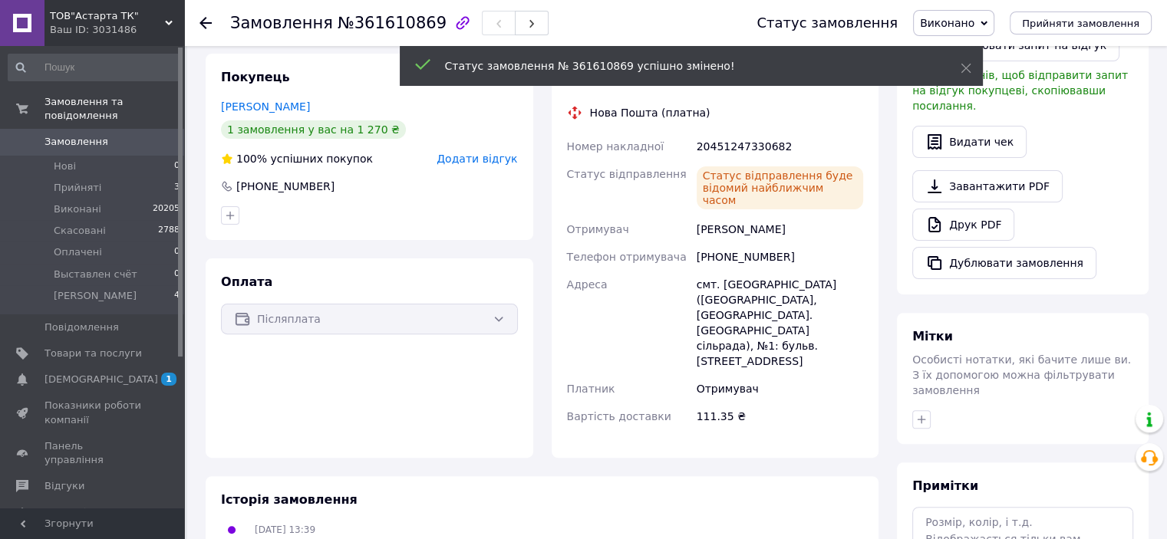 This screenshot has height=539, width=1167. I want to click on span: Виконані, so click(77, 209).